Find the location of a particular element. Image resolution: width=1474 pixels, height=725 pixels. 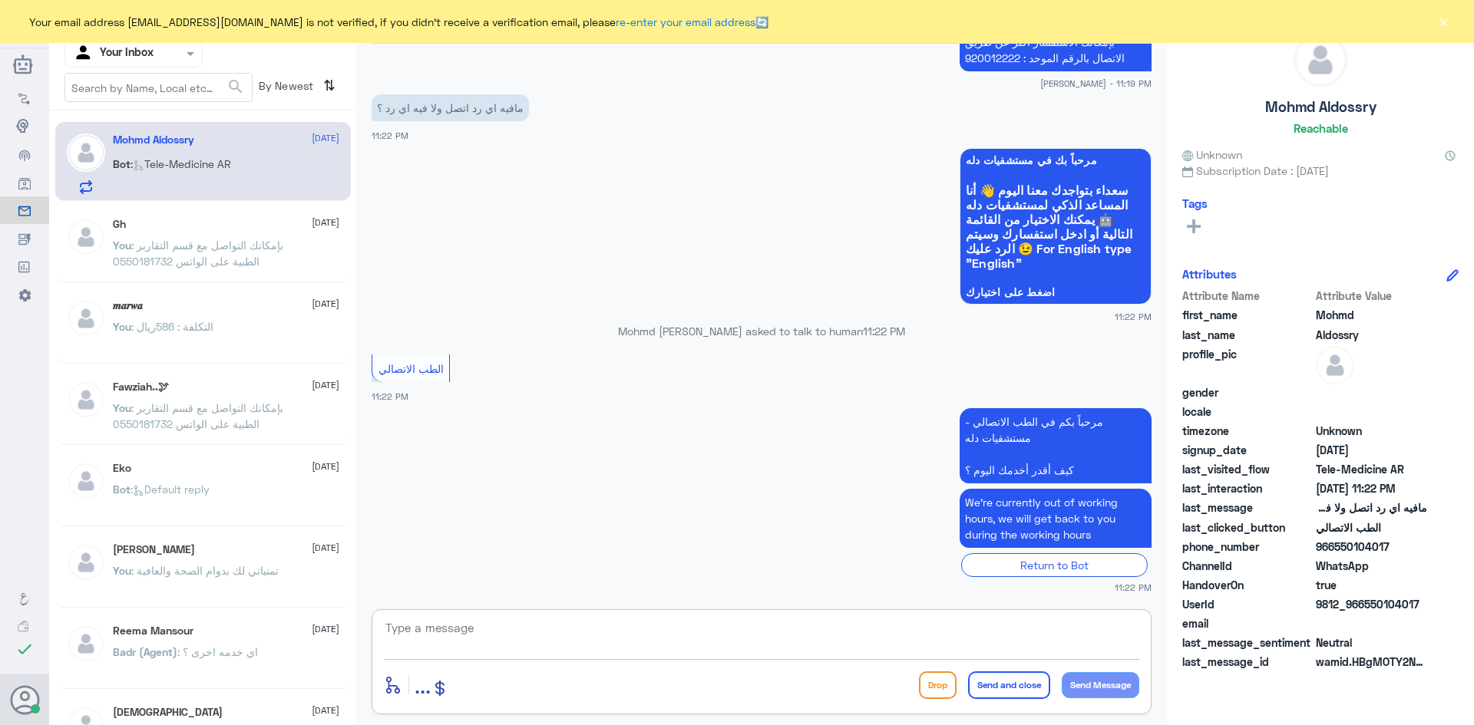

h5: Eko is located at coordinates (122, 468).